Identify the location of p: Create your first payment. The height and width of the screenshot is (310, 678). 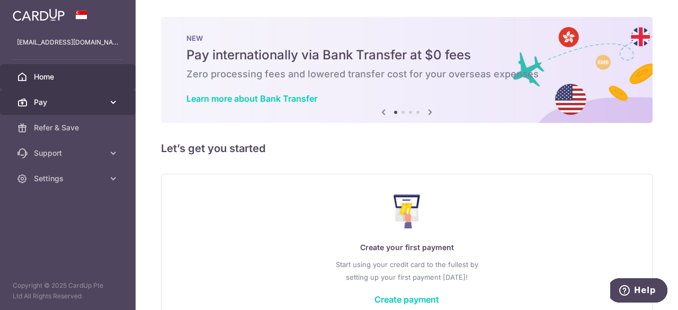
(407, 247).